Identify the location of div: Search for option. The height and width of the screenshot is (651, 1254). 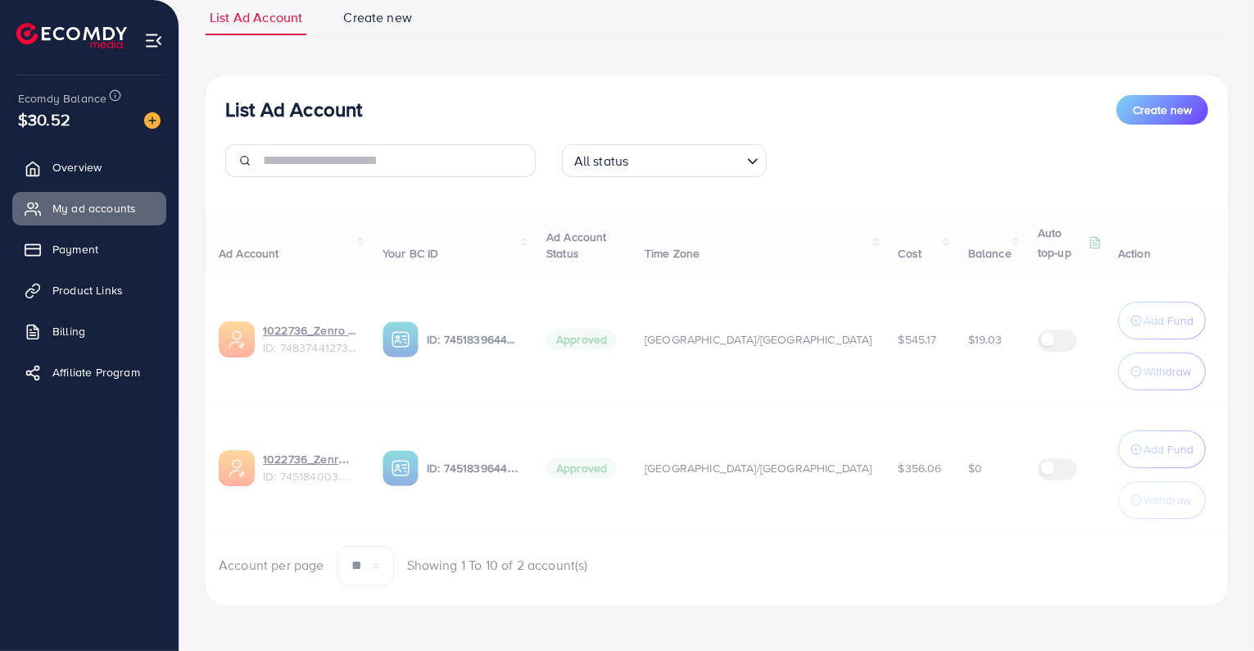
(664, 161).